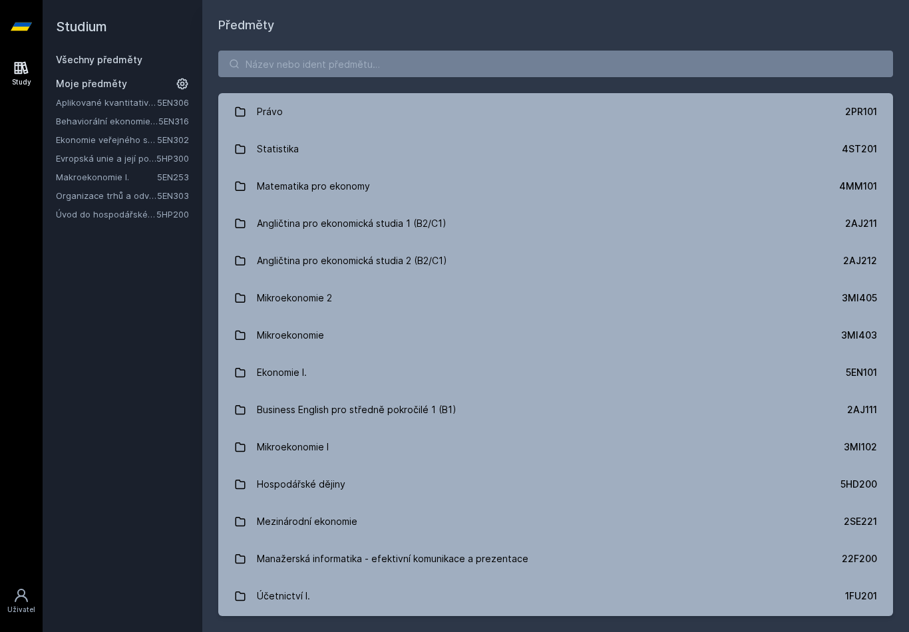  I want to click on div: Manažerská informatika - efektivní komunikace a prezentace, so click(393, 559).